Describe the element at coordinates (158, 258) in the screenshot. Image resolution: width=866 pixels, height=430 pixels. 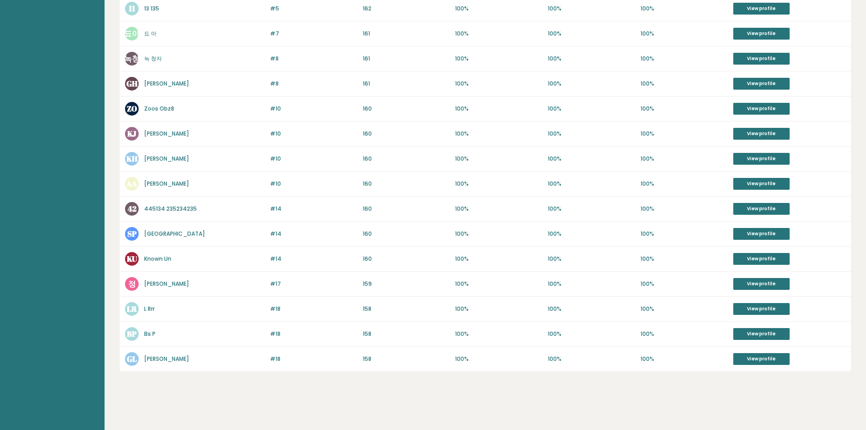
I see `a: Known Un` at that location.